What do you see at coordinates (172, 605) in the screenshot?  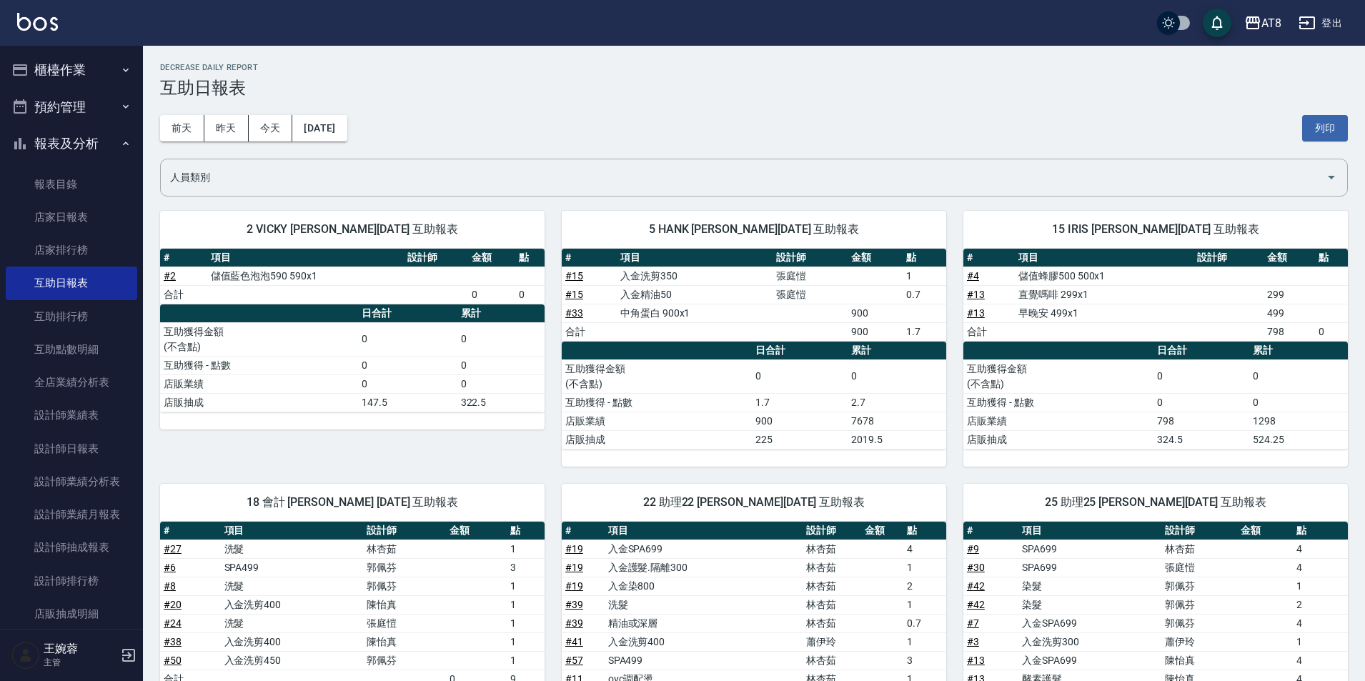 I see `a: #20` at bounding box center [172, 605].